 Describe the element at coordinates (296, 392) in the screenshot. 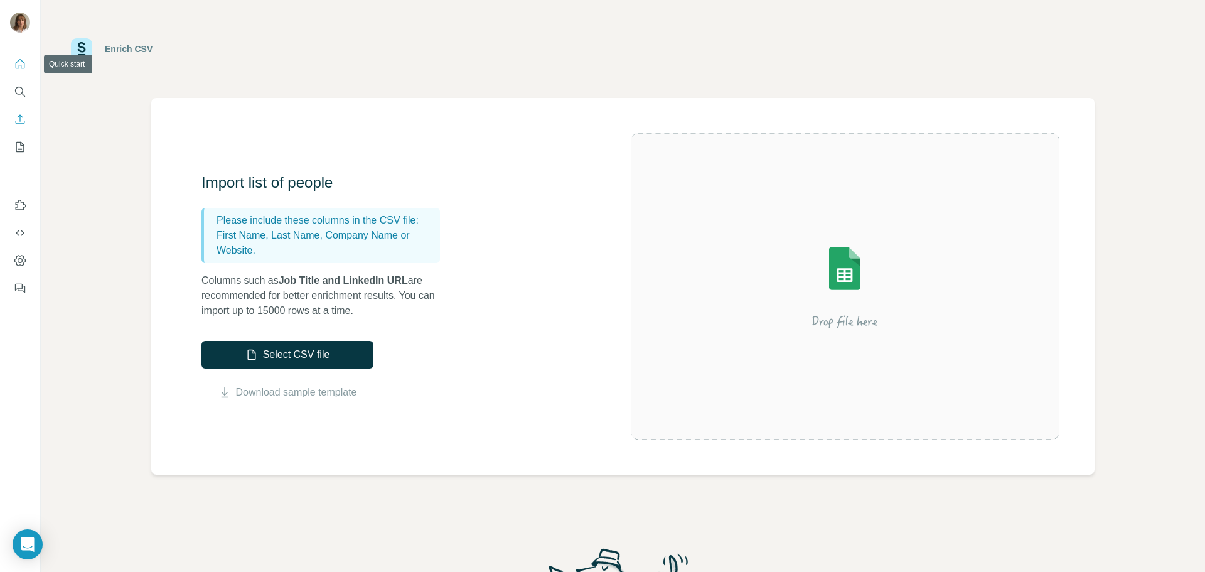

I see `a: Download sample template` at that location.